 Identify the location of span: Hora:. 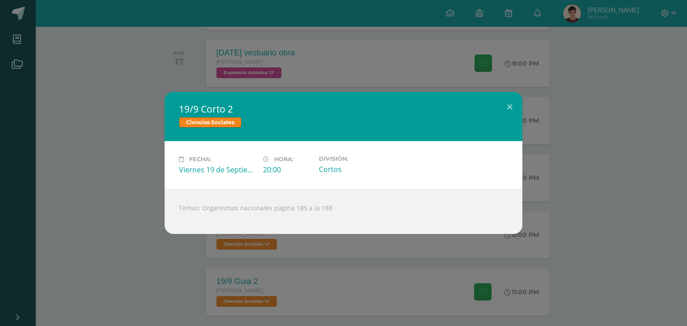
(283, 159).